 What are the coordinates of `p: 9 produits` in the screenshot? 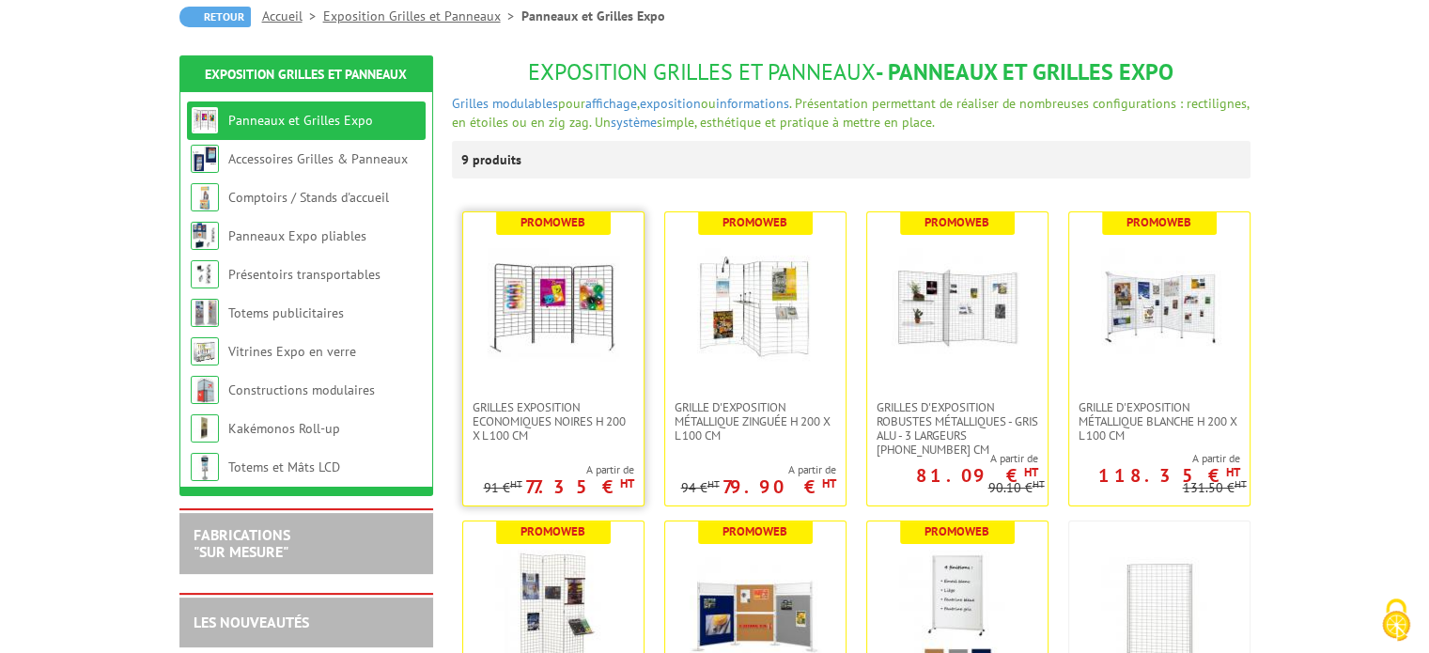 It's located at (496, 160).